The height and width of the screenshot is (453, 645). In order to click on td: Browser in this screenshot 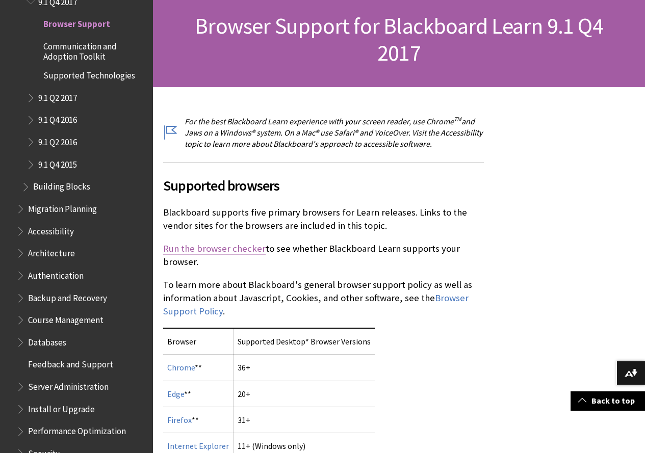, I will do `click(198, 342)`.